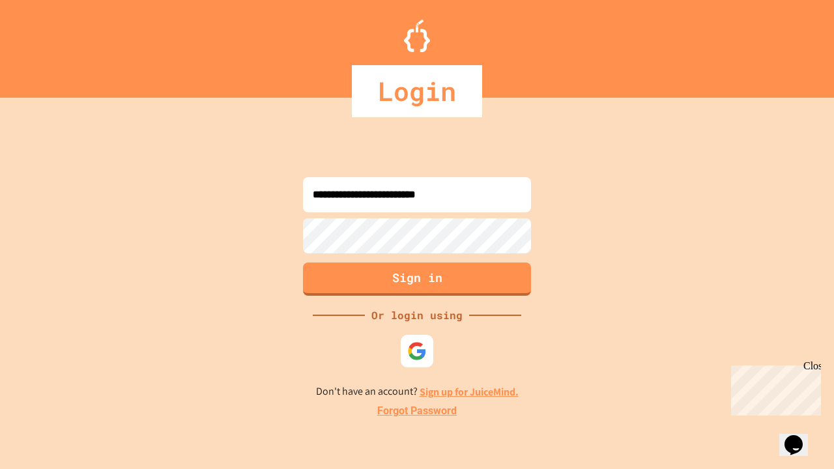  Describe the element at coordinates (417, 279) in the screenshot. I see `button: Sign in` at that location.